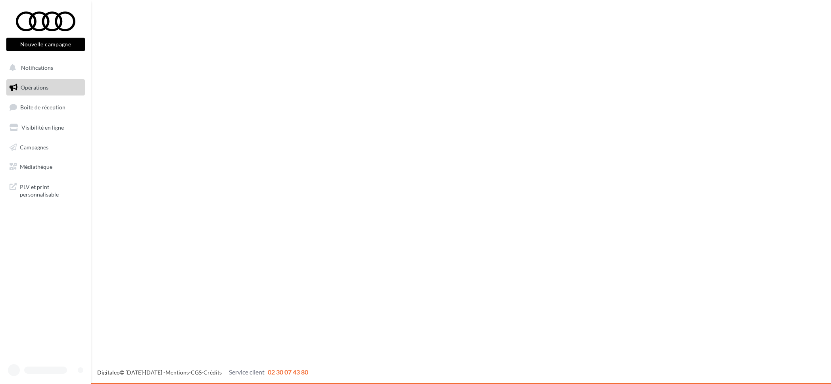 Image resolution: width=831 pixels, height=384 pixels. Describe the element at coordinates (46, 128) in the screenshot. I see `a: Visibilité en ligne` at that location.